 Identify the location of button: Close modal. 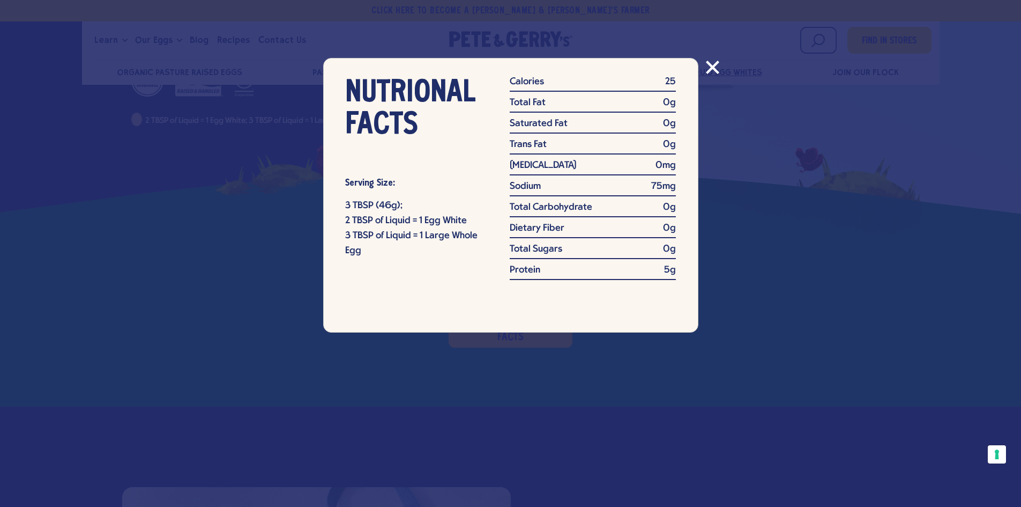
(713, 66).